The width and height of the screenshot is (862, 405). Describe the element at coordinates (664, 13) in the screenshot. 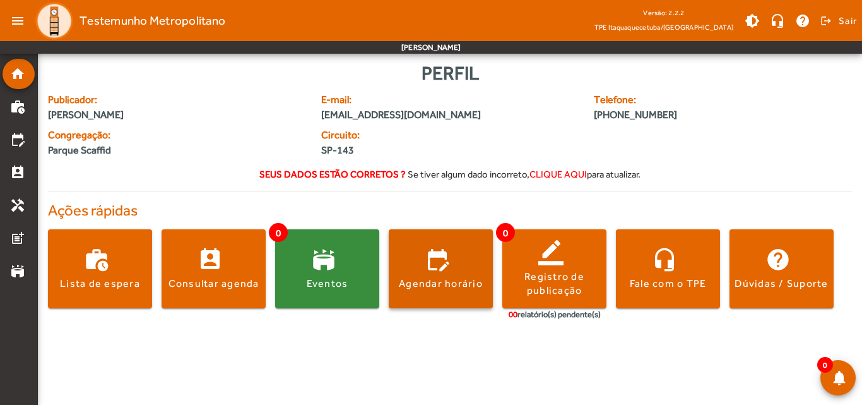

I see `div: Versão: 2.2.2` at that location.